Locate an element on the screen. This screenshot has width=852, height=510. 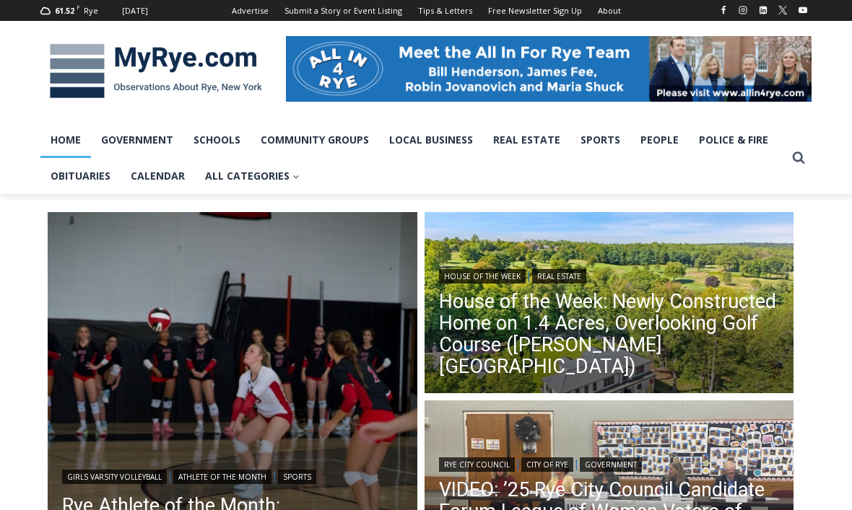
a: Instagram is located at coordinates (743, 10).